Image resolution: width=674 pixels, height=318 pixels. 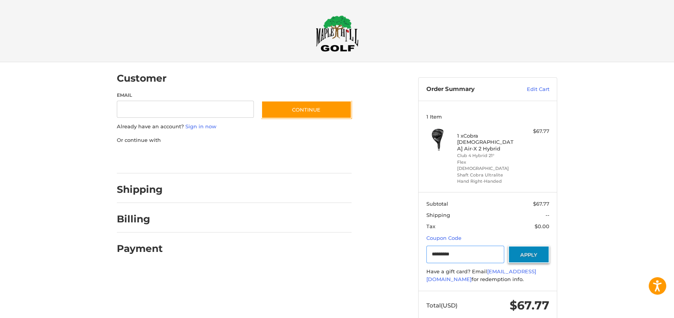 What do you see at coordinates (529, 255) in the screenshot?
I see `button: Apply` at bounding box center [529, 255].